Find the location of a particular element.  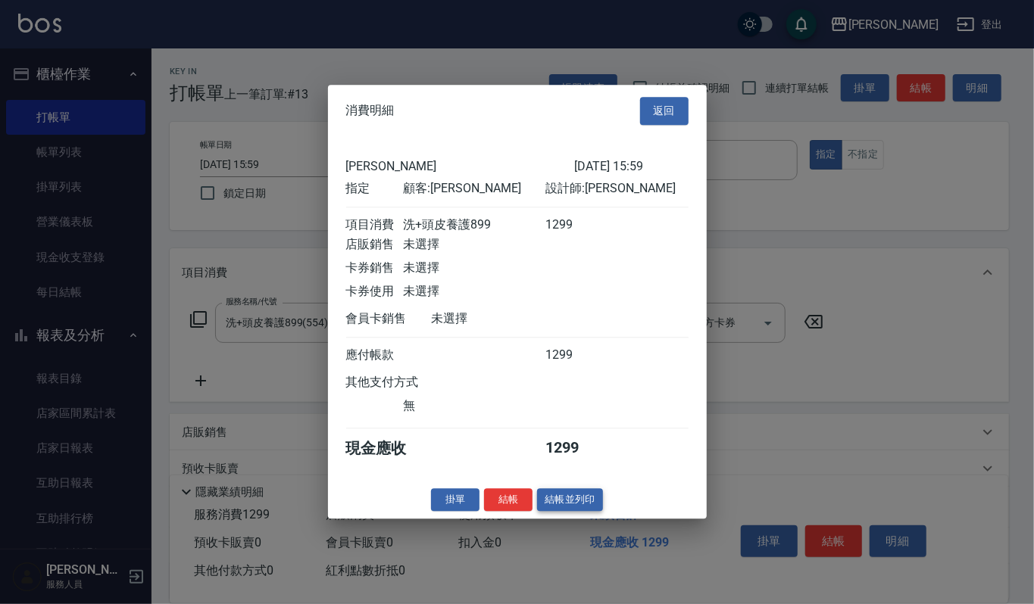

div: 現金應收 is located at coordinates (389, 448).